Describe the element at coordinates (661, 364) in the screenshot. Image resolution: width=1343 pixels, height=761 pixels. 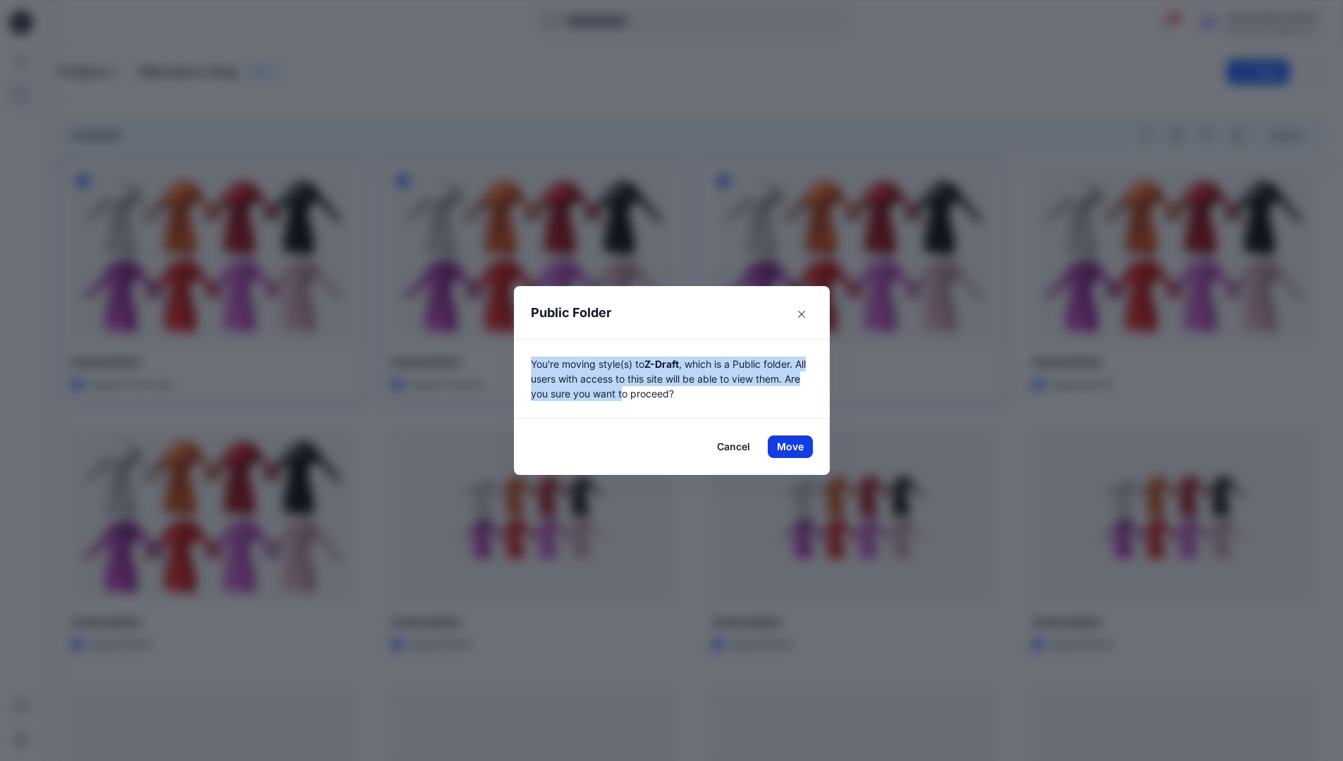
I see `strong: Z-Draft` at that location.